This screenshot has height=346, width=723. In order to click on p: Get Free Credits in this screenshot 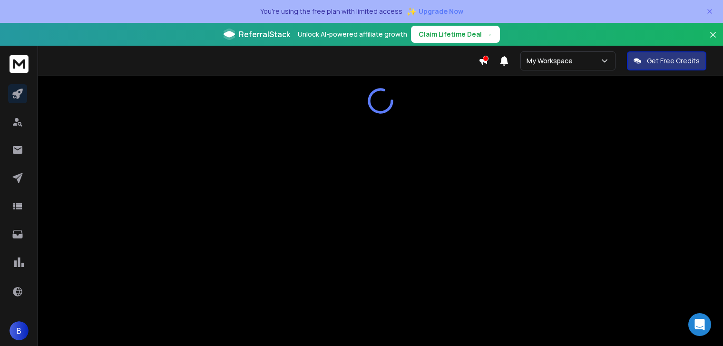, I will do `click(674, 61)`.